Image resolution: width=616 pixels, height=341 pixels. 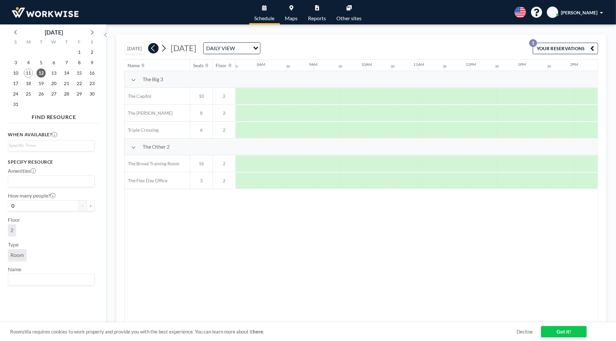 What do you see at coordinates (524, 332) in the screenshot?
I see `a: Decline` at bounding box center [524, 332].